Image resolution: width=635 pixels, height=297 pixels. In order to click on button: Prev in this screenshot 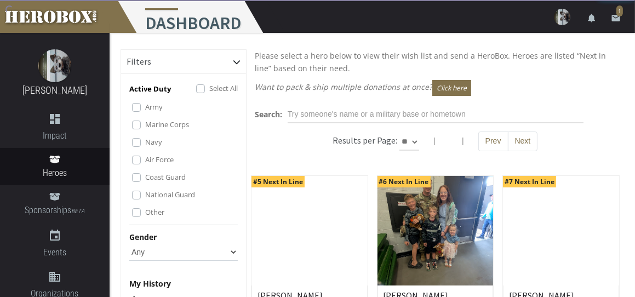, I will do `click(493, 141)`.